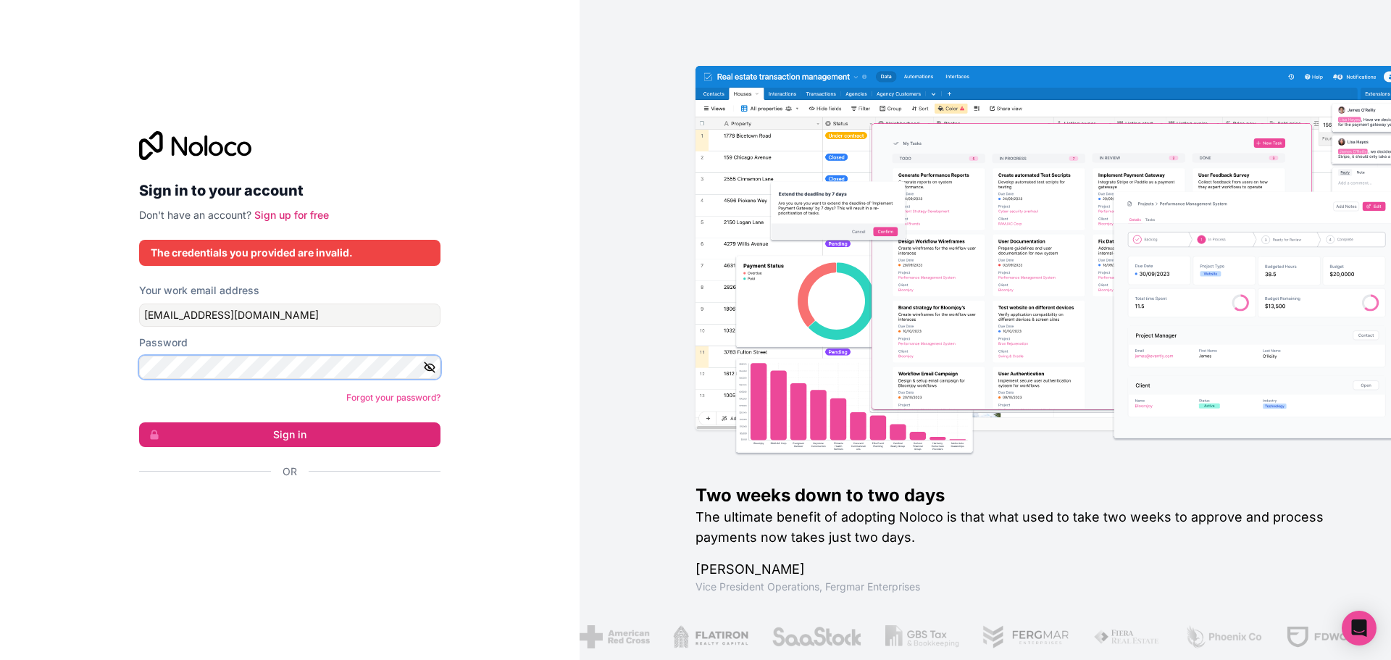 The height and width of the screenshot is (660, 1391). Describe the element at coordinates (290, 253) in the screenshot. I see `div: The credentials you provided are invalid.` at that location.